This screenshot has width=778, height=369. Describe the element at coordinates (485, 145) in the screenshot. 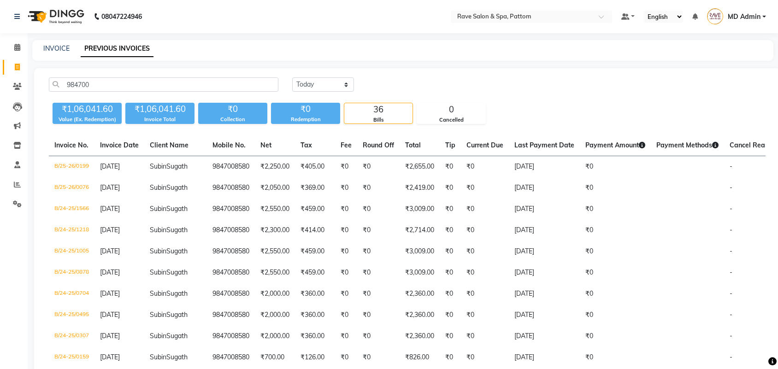

I see `span: Current Due` at that location.